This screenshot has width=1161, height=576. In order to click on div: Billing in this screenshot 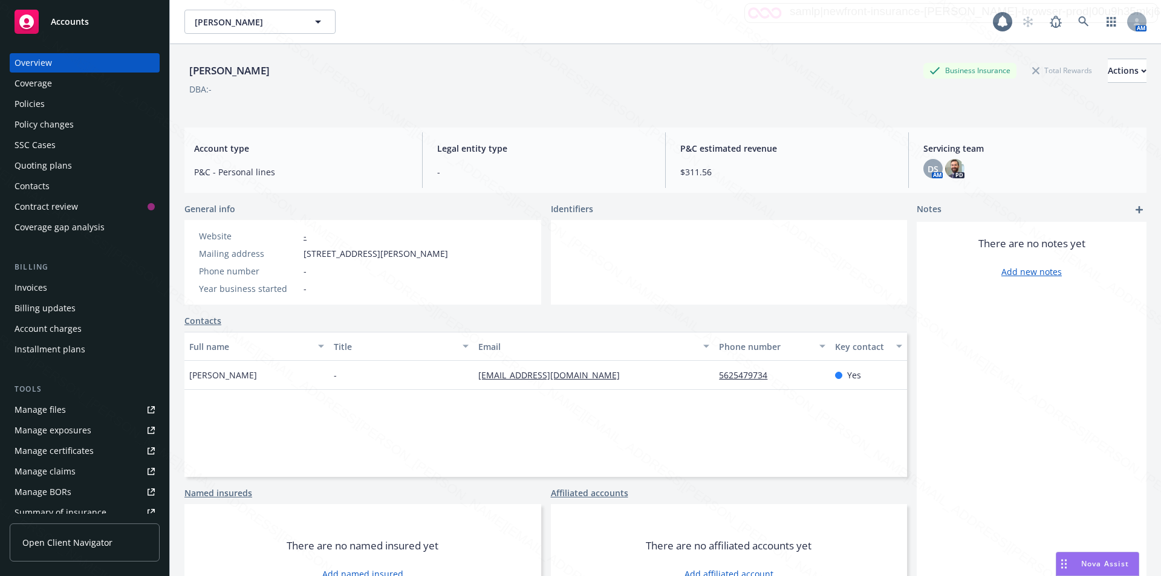, I will do `click(85, 267)`.